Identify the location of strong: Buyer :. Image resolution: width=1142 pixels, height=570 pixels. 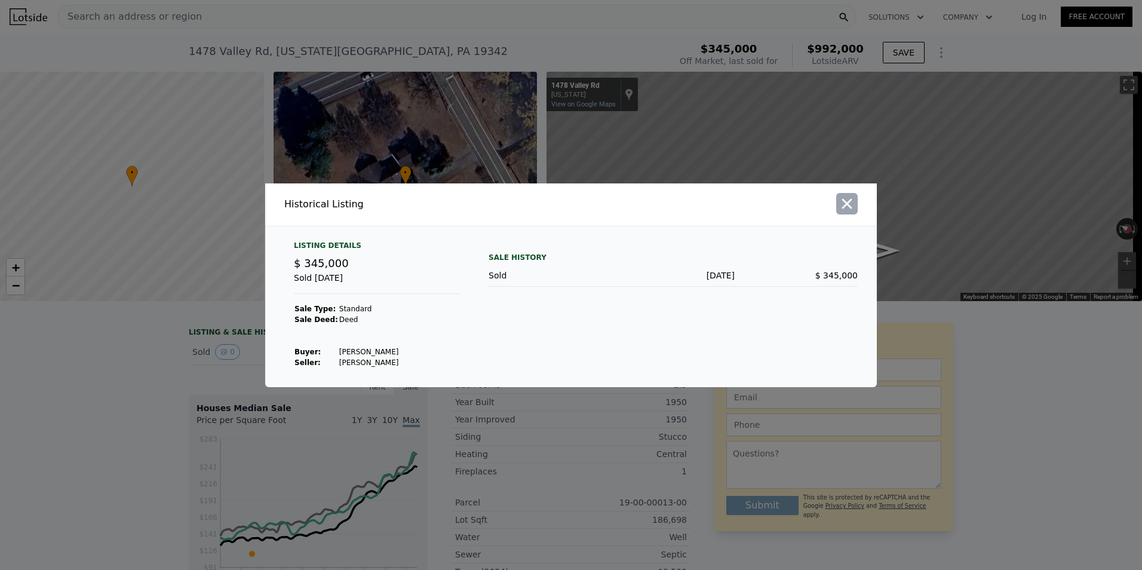
(308, 352).